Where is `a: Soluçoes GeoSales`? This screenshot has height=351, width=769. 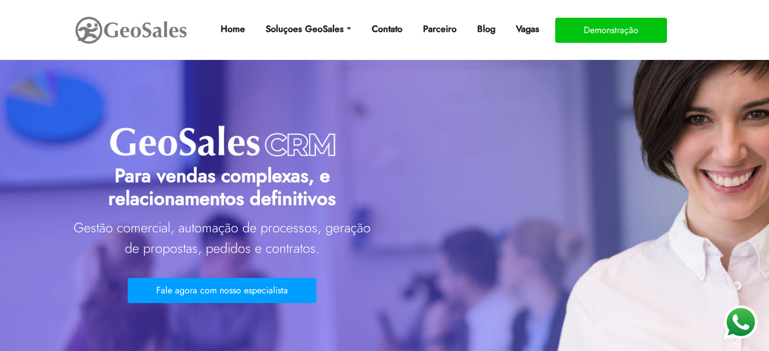 a: Soluçoes GeoSales is located at coordinates (308, 29).